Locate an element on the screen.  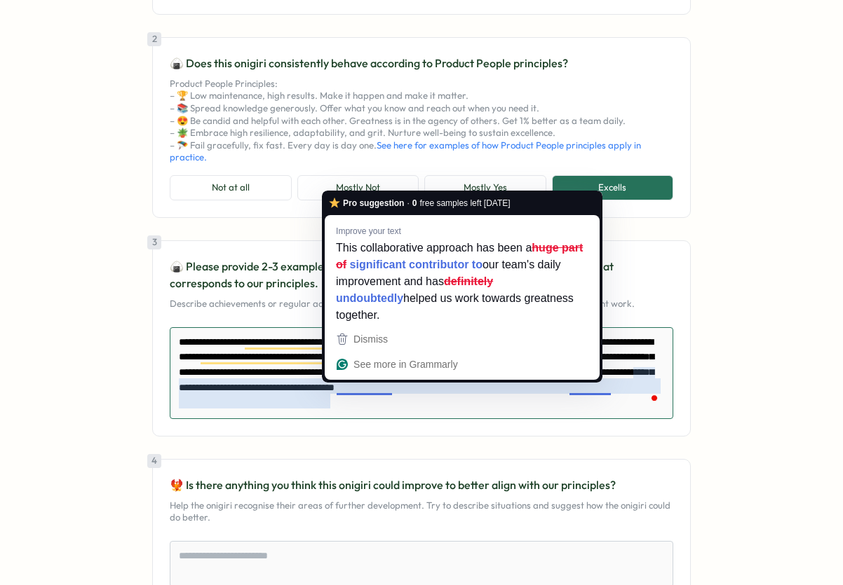
button: Excells is located at coordinates (613, 188).